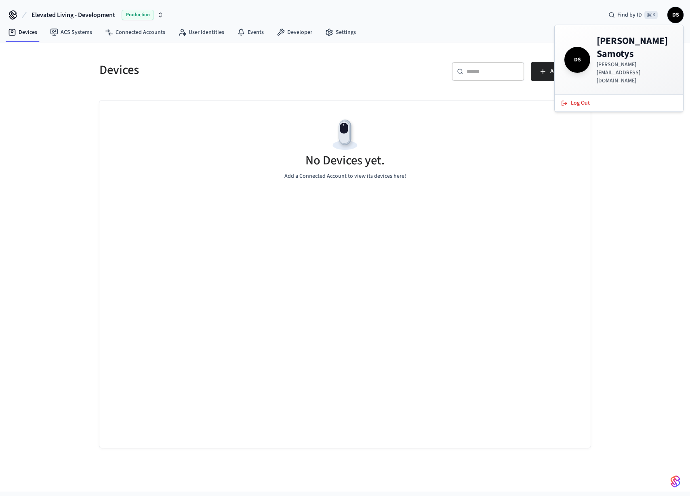 The height and width of the screenshot is (496, 690). I want to click on a: Settings, so click(341, 32).